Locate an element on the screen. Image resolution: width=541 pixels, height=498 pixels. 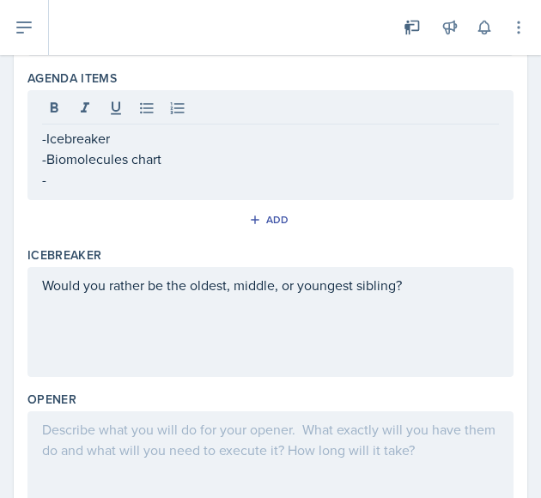
p: -Biomolecules chart is located at coordinates (271, 159).